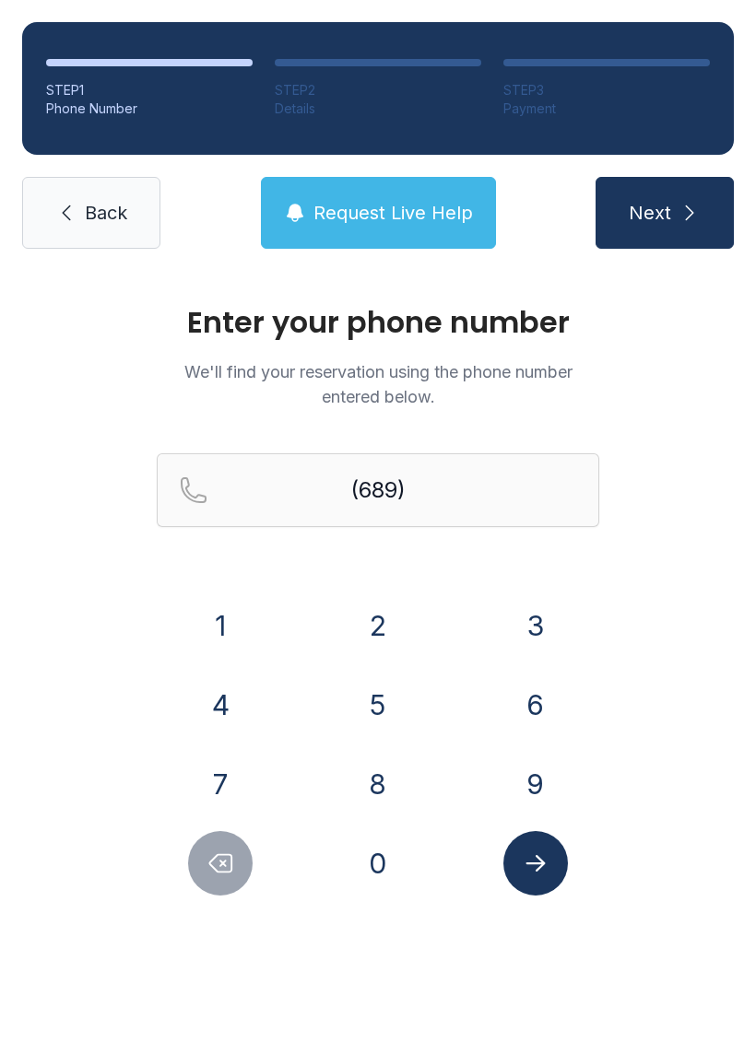 The image size is (756, 1042). What do you see at coordinates (378, 863) in the screenshot?
I see `button: 0` at bounding box center [378, 863].